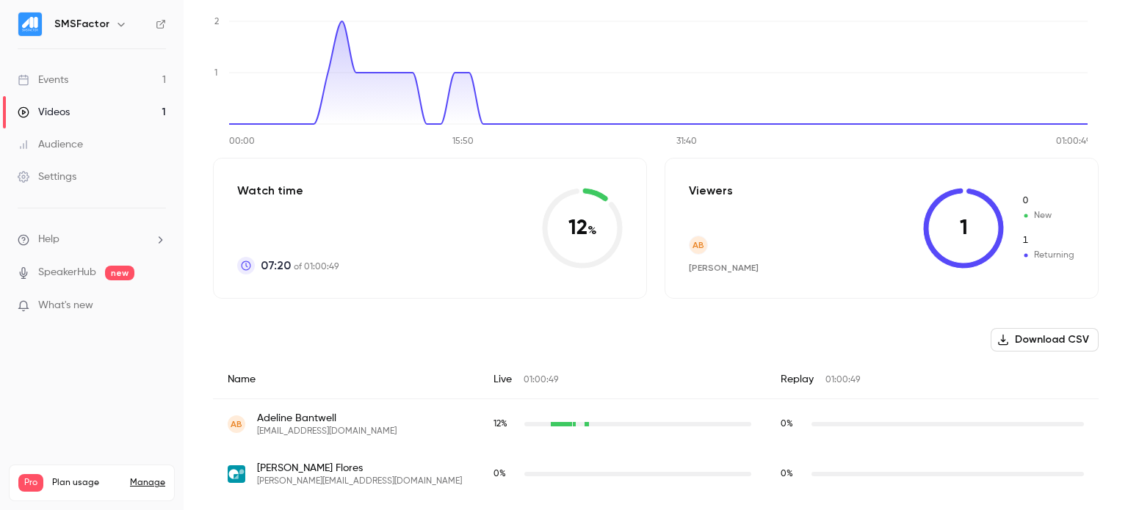 This screenshot has height=510, width=1128. I want to click on div: Live, so click(623, 380).